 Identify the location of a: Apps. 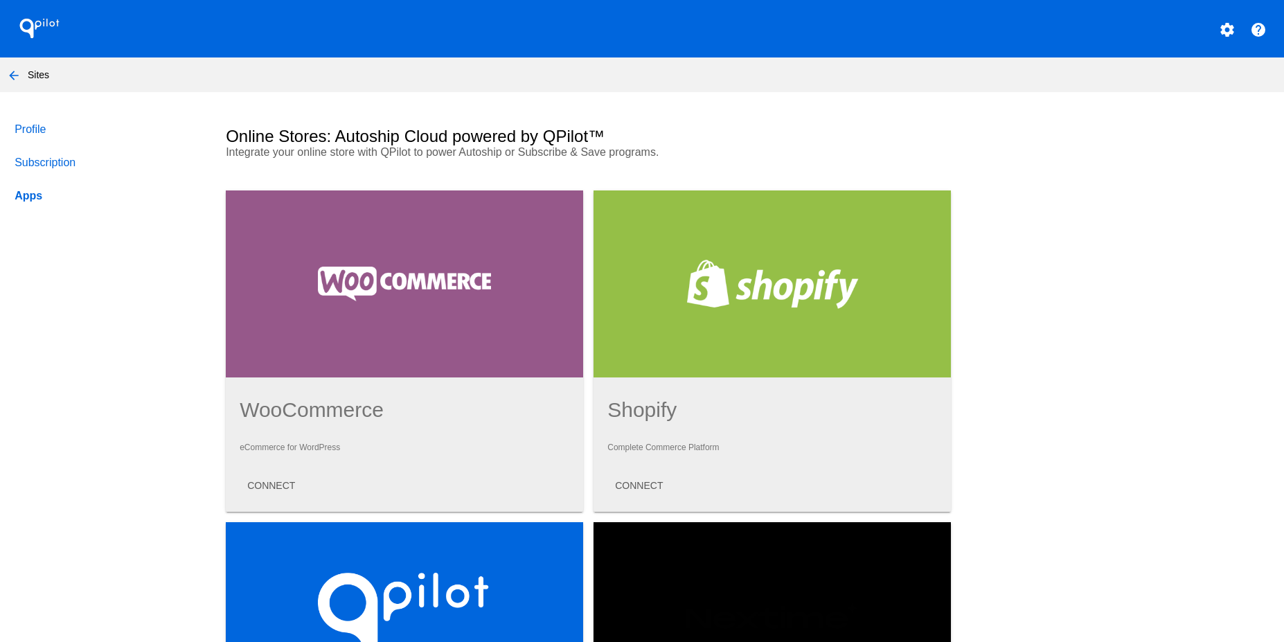
(107, 196).